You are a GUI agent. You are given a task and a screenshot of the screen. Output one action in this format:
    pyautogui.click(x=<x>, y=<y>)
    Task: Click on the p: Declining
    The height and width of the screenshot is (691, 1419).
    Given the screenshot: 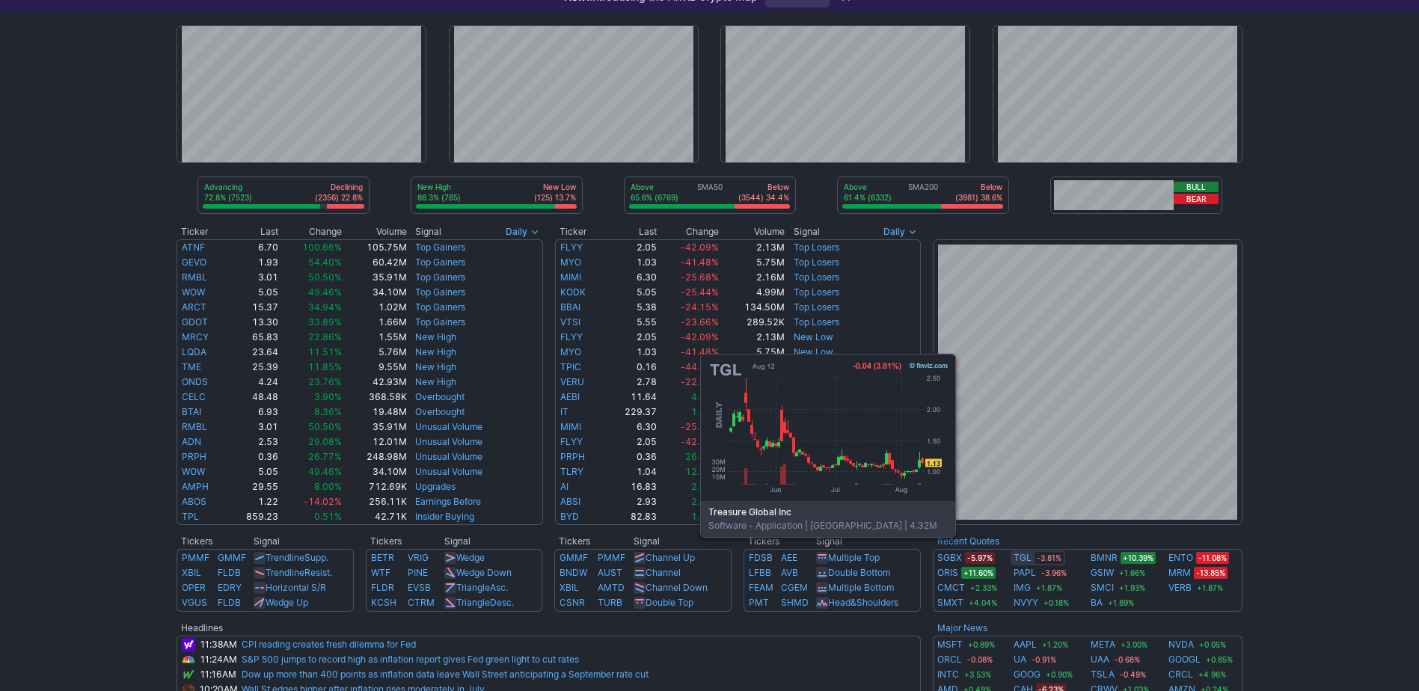 What is the action you would take?
    pyautogui.click(x=339, y=187)
    